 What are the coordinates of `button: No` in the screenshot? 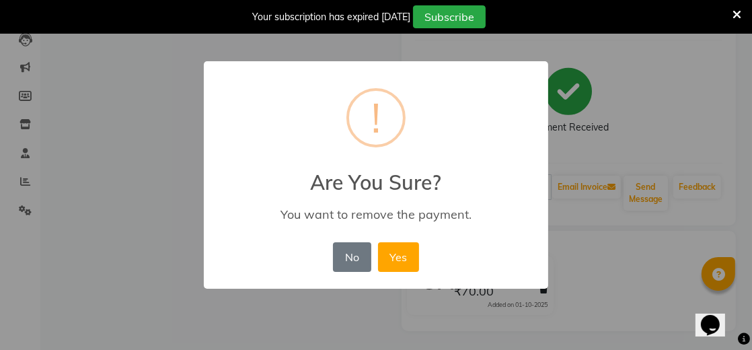 It's located at (352, 257).